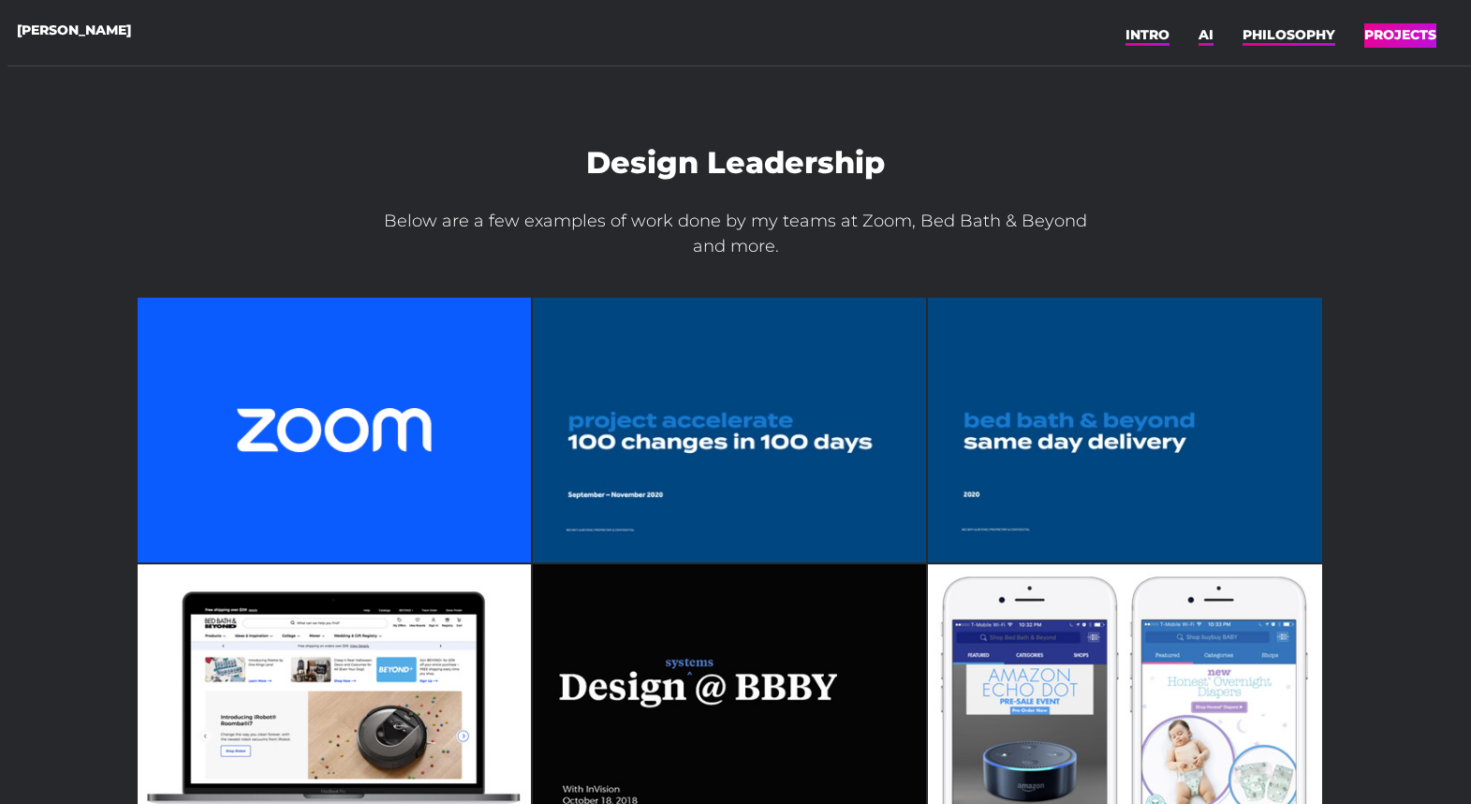 This screenshot has width=1471, height=804. What do you see at coordinates (729, 430) in the screenshot?
I see `img: pa_thumb.jpg` at bounding box center [729, 430].